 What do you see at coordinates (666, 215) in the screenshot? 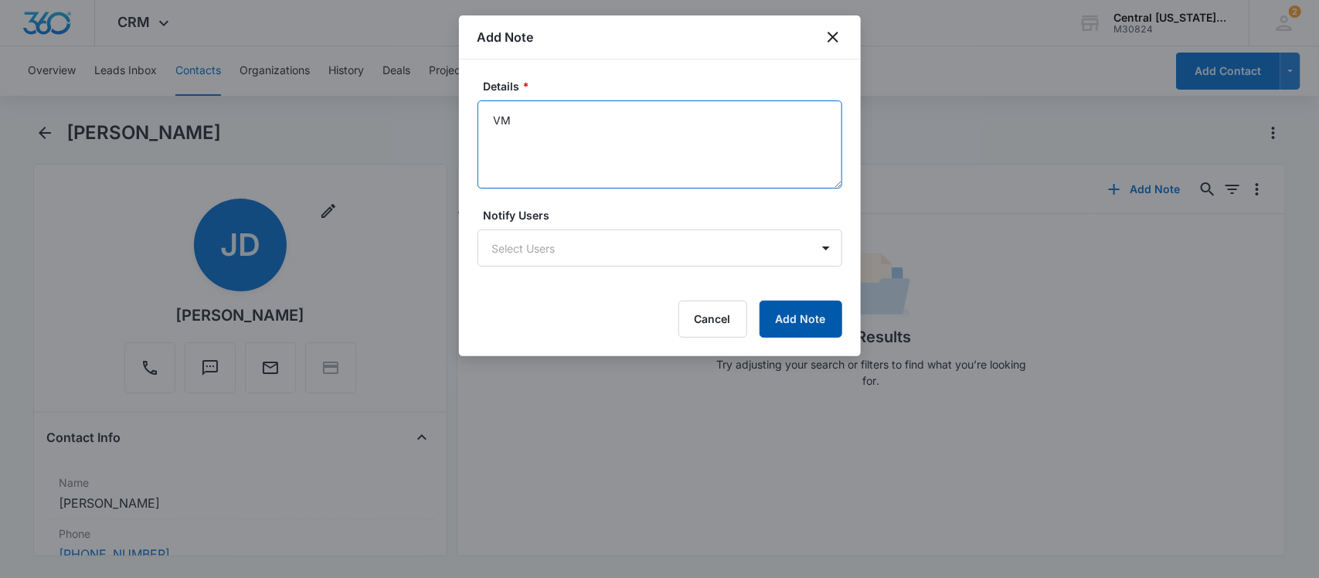
I see `label: Notify Users` at bounding box center [666, 215].